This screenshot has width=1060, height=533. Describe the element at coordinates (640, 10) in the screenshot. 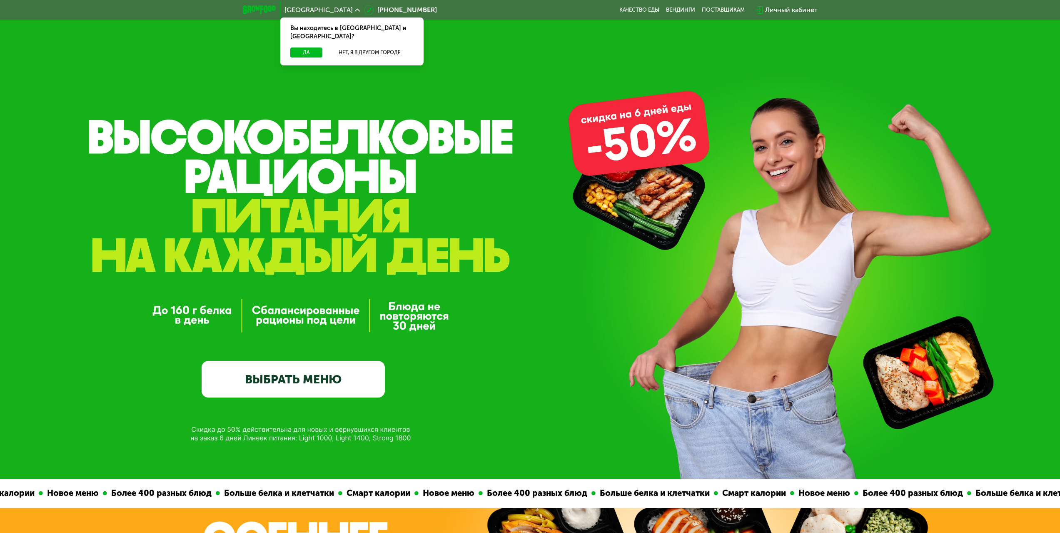

I see `a: Качество еды` at that location.